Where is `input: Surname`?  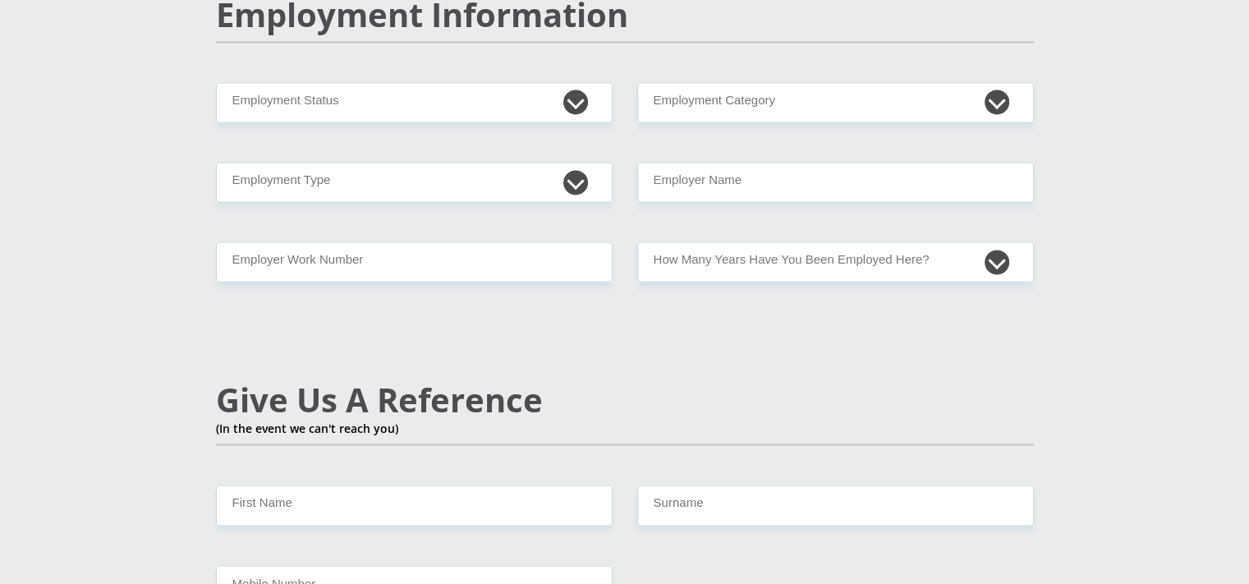
input: Surname is located at coordinates (835, 504).